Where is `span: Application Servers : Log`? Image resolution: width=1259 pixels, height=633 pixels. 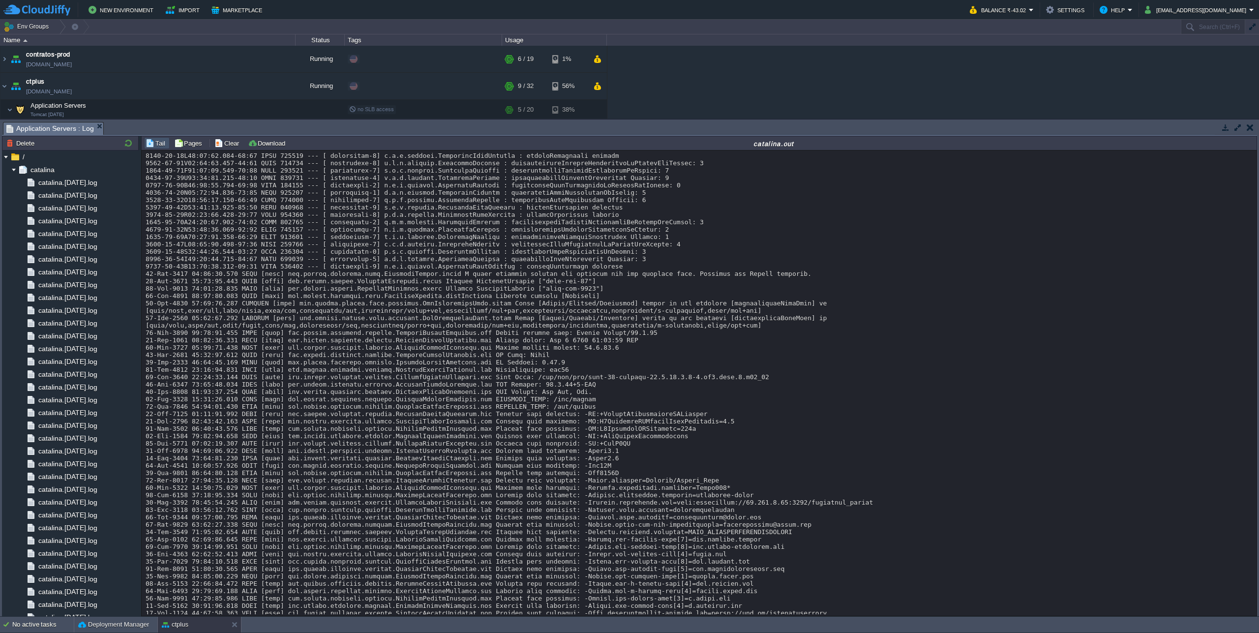
span: Application Servers : Log is located at coordinates (50, 128).